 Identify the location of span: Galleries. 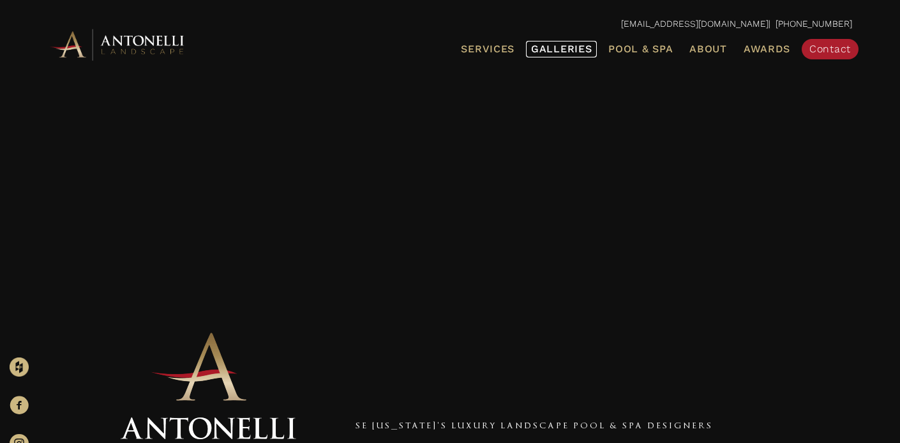
(561, 49).